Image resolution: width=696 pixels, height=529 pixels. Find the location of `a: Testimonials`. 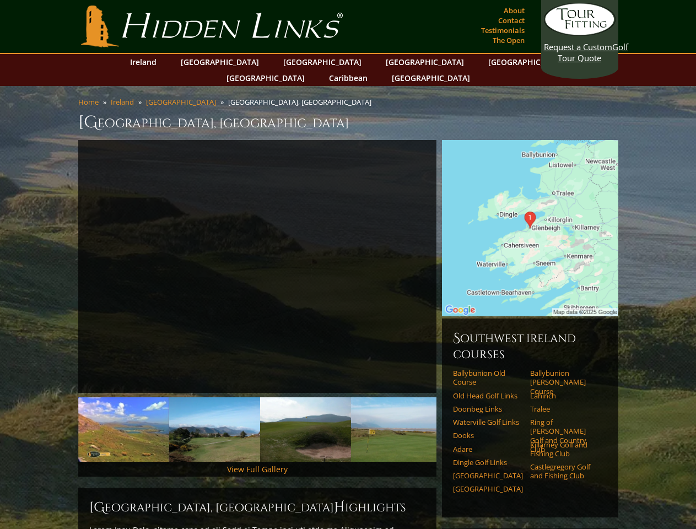

a: Testimonials is located at coordinates (502, 30).